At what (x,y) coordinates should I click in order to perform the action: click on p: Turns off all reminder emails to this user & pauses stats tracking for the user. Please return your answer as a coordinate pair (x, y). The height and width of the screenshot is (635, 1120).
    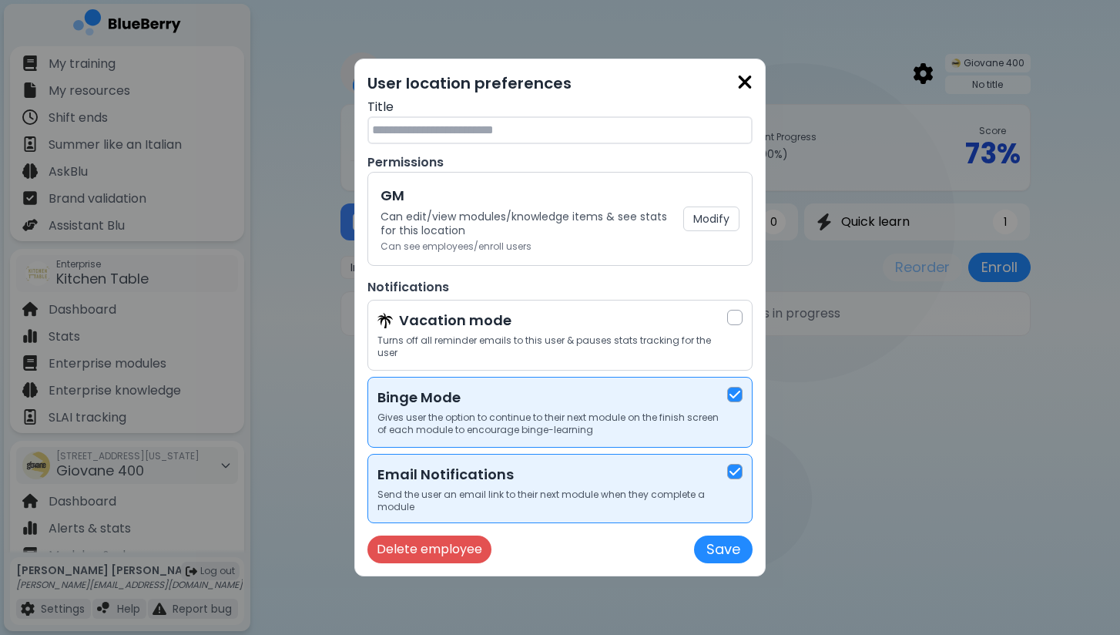
    Looking at the image, I should click on (552, 347).